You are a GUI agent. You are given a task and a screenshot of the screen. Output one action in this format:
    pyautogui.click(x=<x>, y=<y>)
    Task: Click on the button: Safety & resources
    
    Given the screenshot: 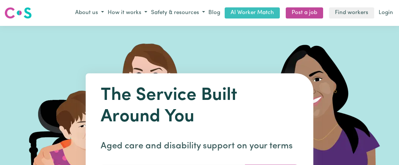 What is the action you would take?
    pyautogui.click(x=178, y=13)
    